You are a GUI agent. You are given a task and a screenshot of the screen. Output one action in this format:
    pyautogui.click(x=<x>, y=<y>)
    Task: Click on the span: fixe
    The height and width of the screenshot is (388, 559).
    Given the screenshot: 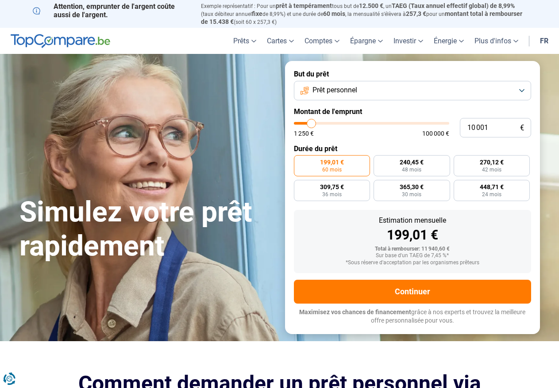 What is the action you would take?
    pyautogui.click(x=257, y=14)
    